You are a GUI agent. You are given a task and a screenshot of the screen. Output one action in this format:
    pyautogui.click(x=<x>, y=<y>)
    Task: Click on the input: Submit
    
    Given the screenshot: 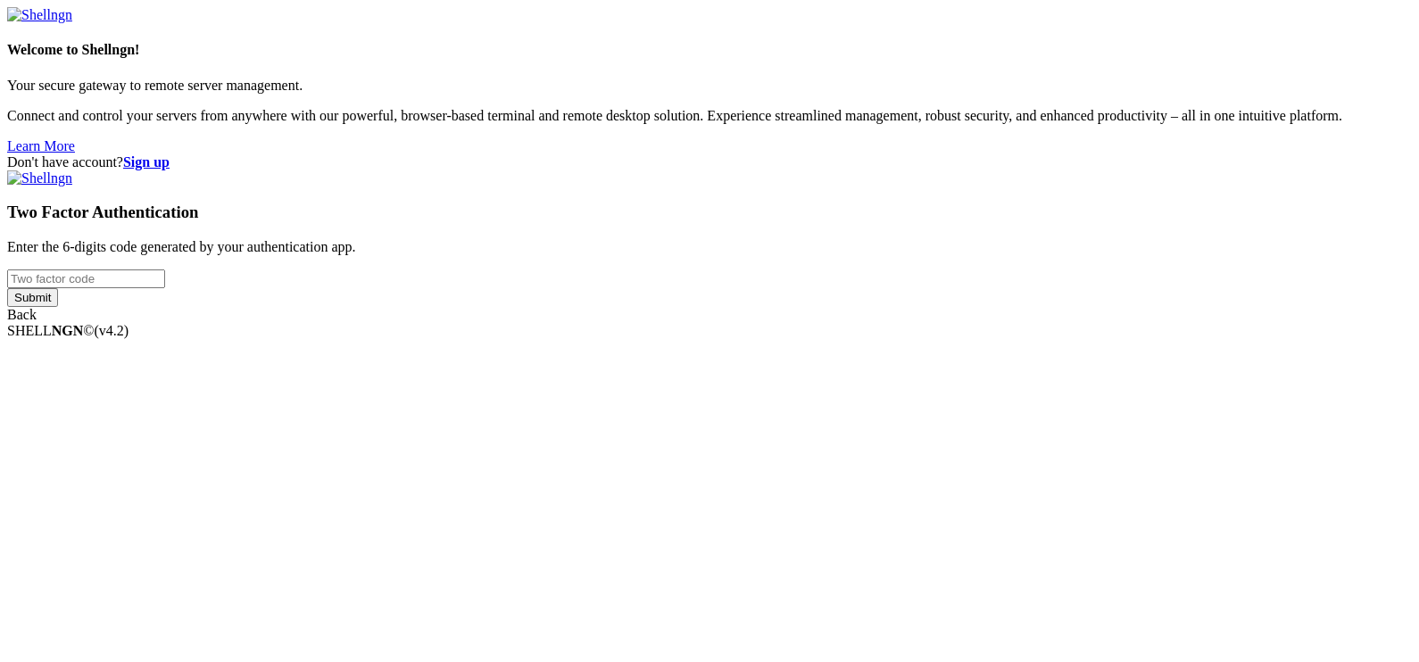 What is the action you would take?
    pyautogui.click(x=32, y=297)
    